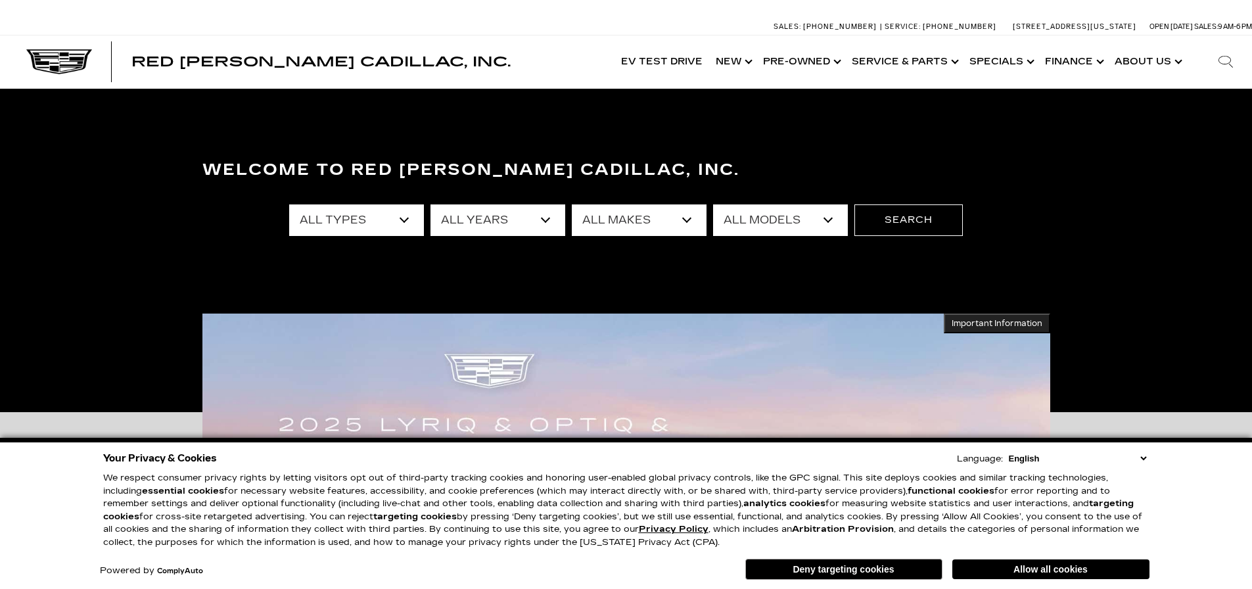 The width and height of the screenshot is (1252, 589). What do you see at coordinates (844, 569) in the screenshot?
I see `button: Deny targeting cookies` at bounding box center [844, 569].